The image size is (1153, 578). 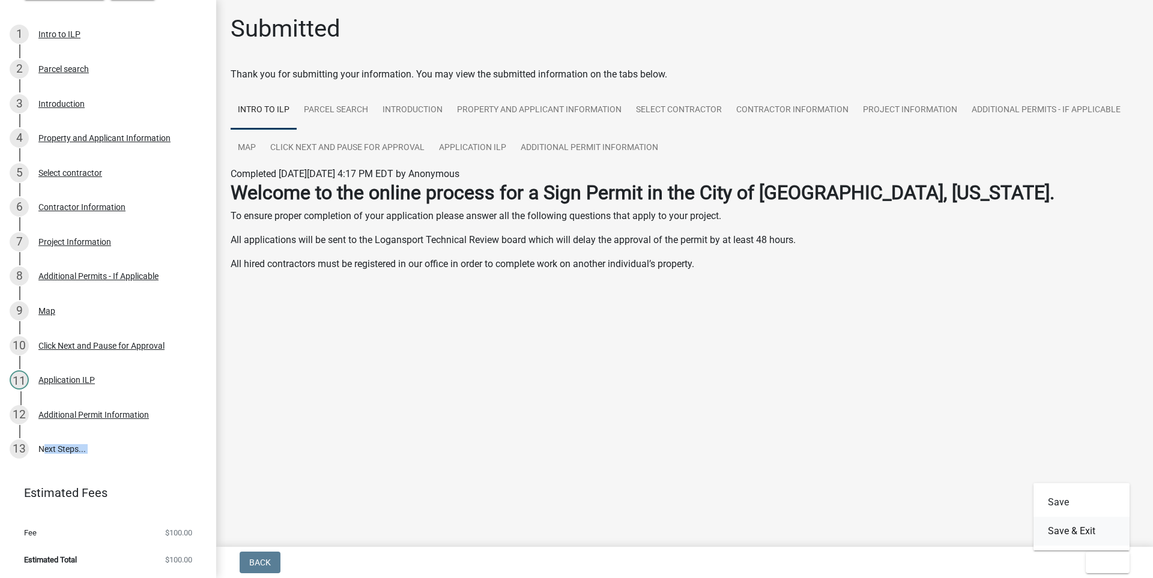 What do you see at coordinates (19, 311) in the screenshot?
I see `div: 9` at bounding box center [19, 311].